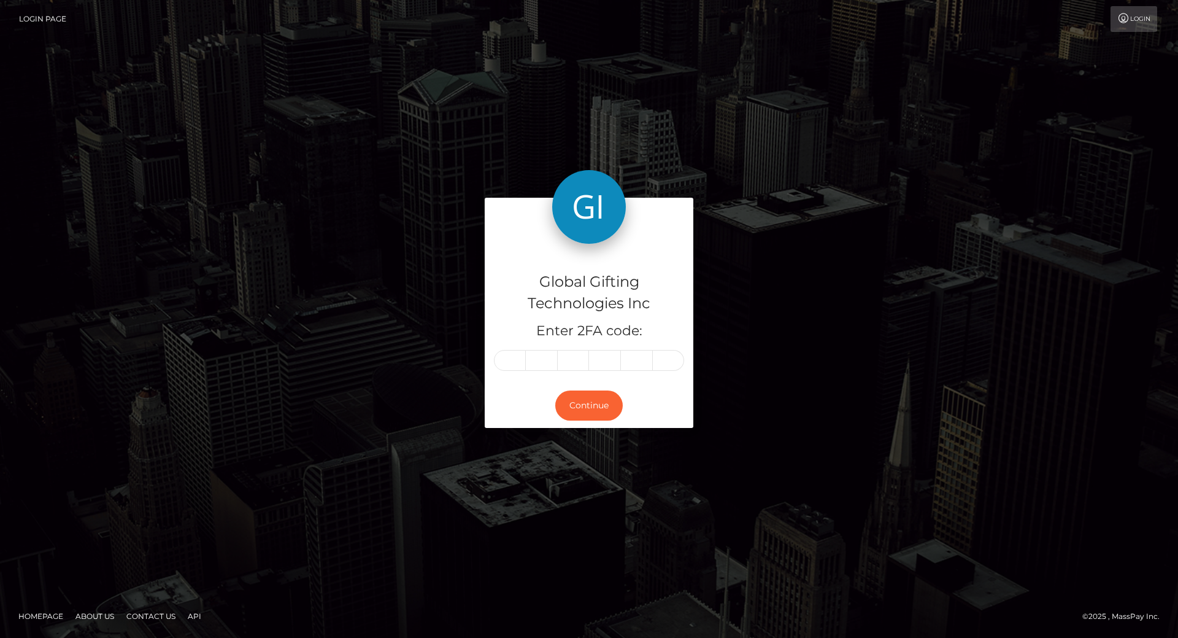 This screenshot has width=1178, height=638. I want to click on a: About Us, so click(95, 616).